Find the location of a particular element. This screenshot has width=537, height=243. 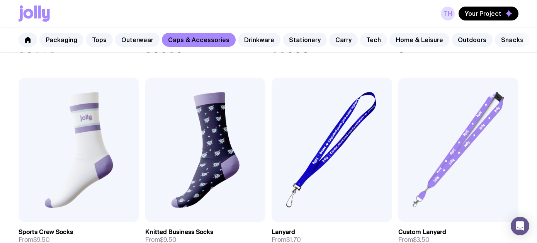

h3: Sports Crew Socks is located at coordinates (46, 232).